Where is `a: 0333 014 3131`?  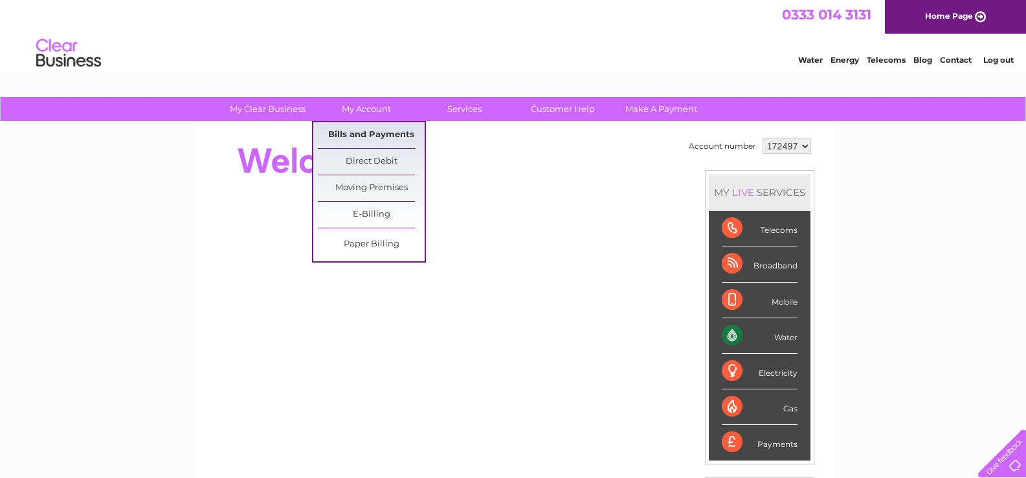 a: 0333 014 3131 is located at coordinates (826, 14).